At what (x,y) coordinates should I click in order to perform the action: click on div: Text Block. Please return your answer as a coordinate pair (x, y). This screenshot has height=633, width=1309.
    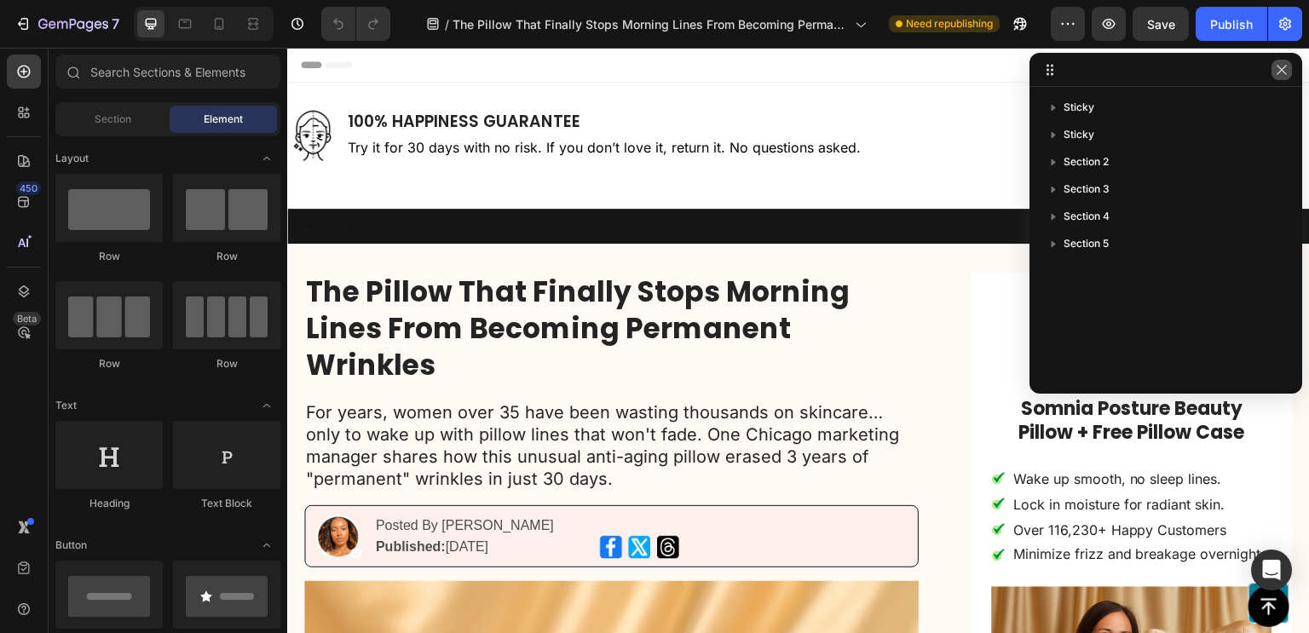
    Looking at the image, I should click on (227, 504).